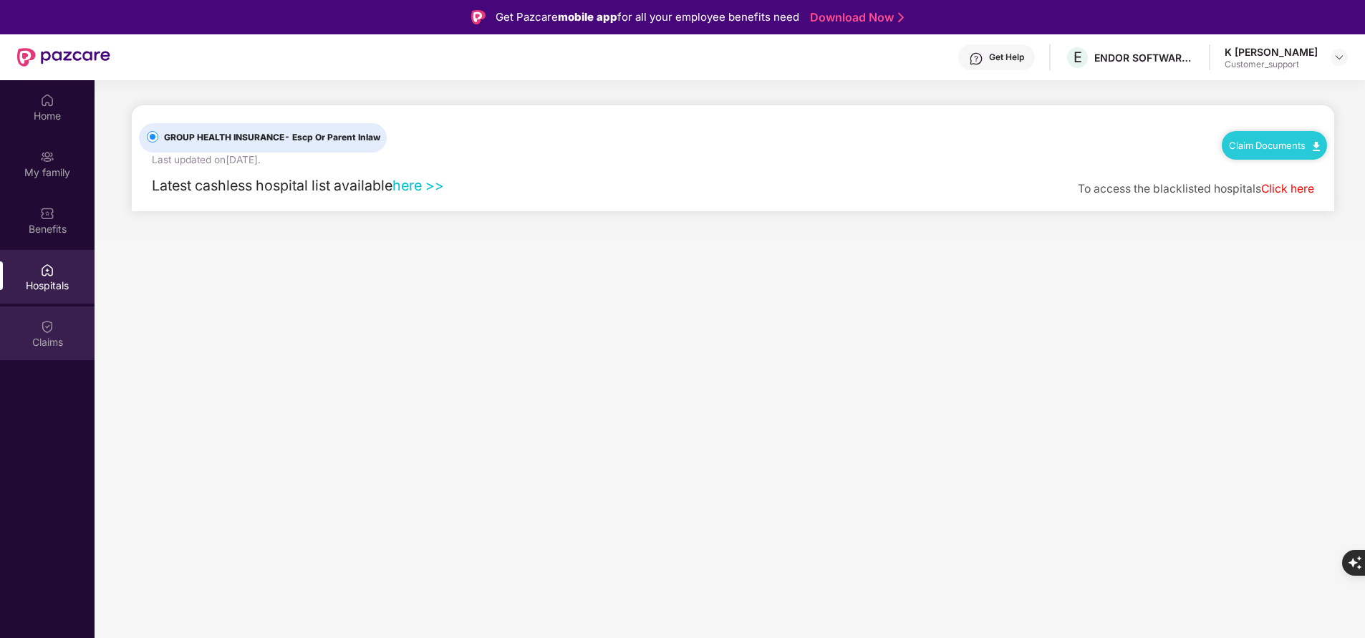 Image resolution: width=1365 pixels, height=638 pixels. I want to click on img: Logo, so click(478, 17).